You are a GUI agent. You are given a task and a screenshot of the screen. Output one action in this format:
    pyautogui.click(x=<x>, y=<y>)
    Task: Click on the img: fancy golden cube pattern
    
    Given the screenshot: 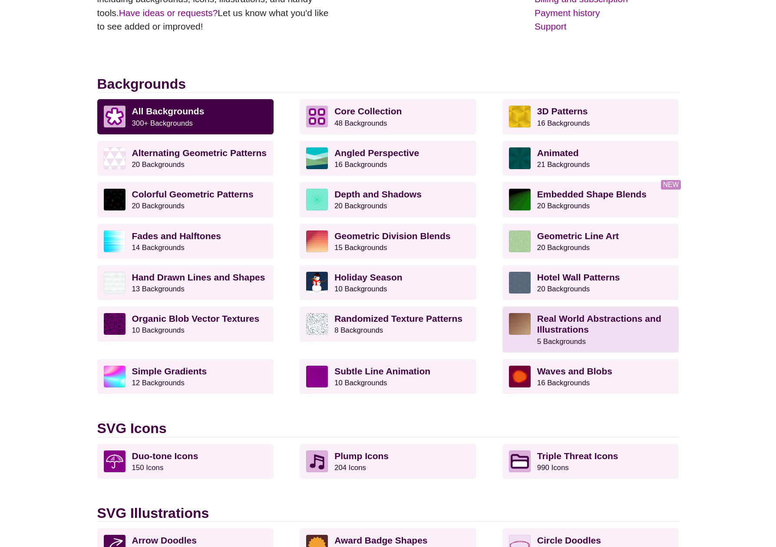 What is the action you would take?
    pyautogui.click(x=520, y=116)
    